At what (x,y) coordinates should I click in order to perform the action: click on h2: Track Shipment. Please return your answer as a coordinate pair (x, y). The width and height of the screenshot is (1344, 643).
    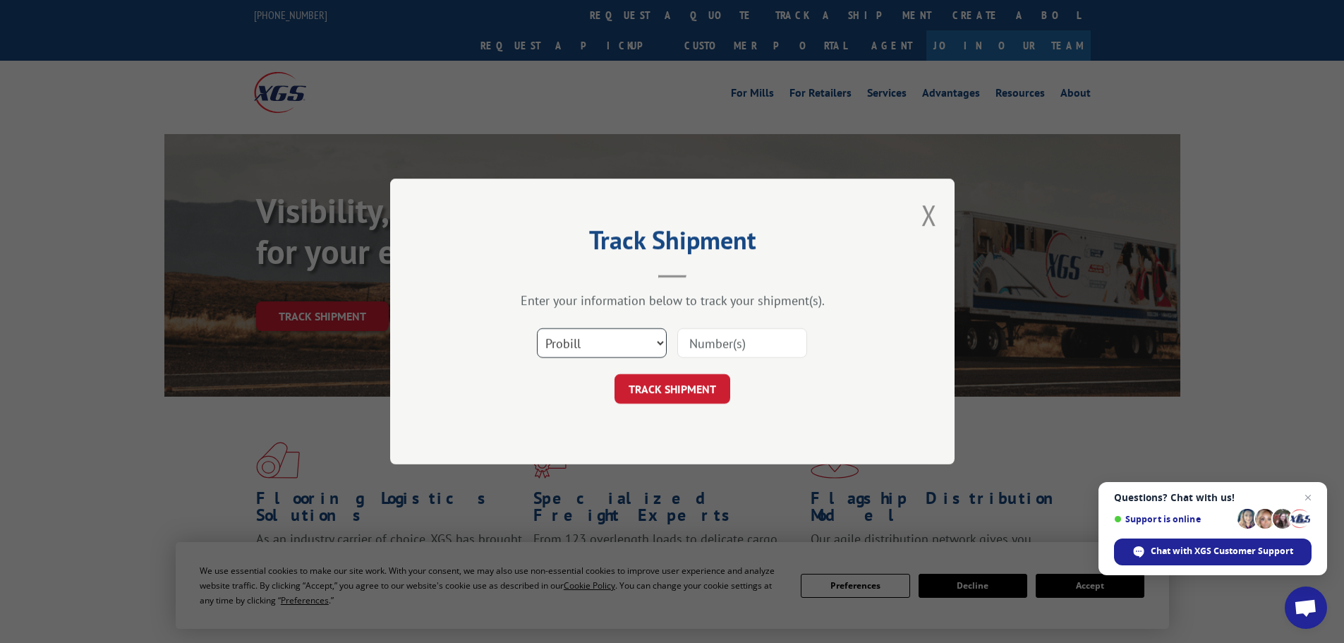
    Looking at the image, I should click on (672, 243).